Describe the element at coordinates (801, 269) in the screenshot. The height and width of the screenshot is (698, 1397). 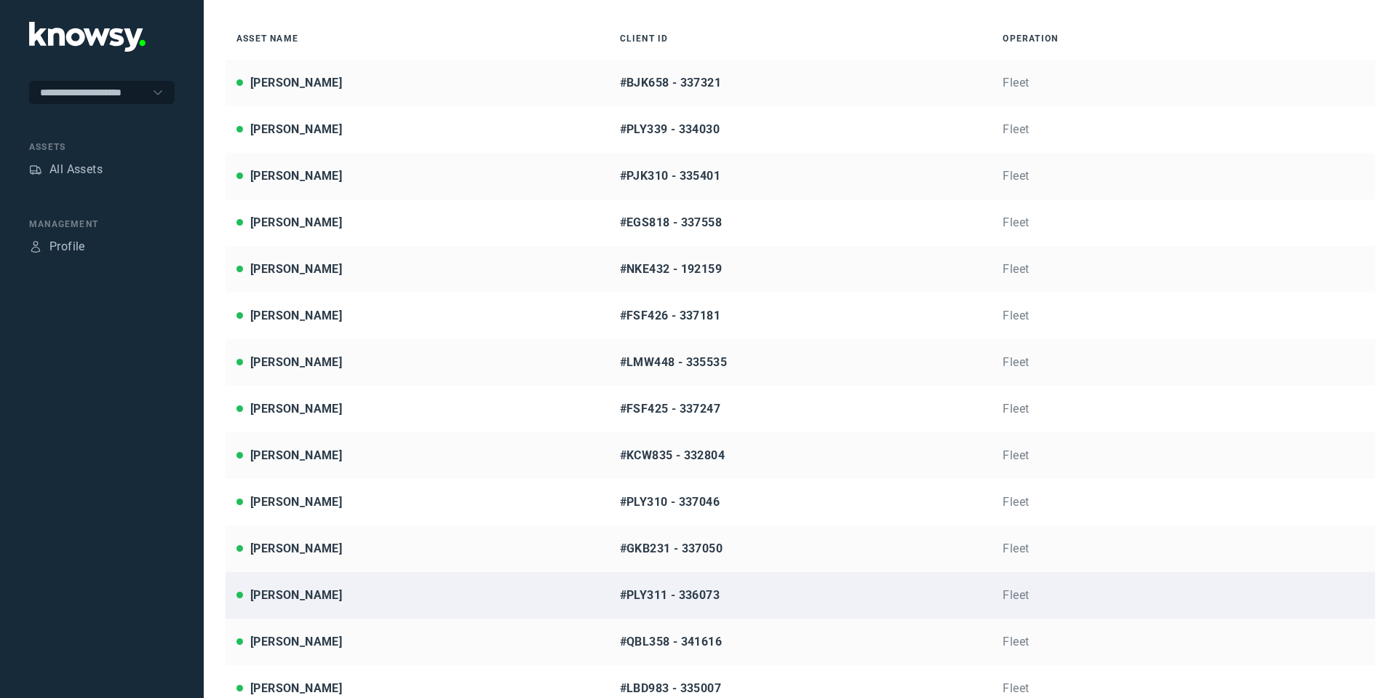
I see `div: #NKE432 - 192159` at that location.